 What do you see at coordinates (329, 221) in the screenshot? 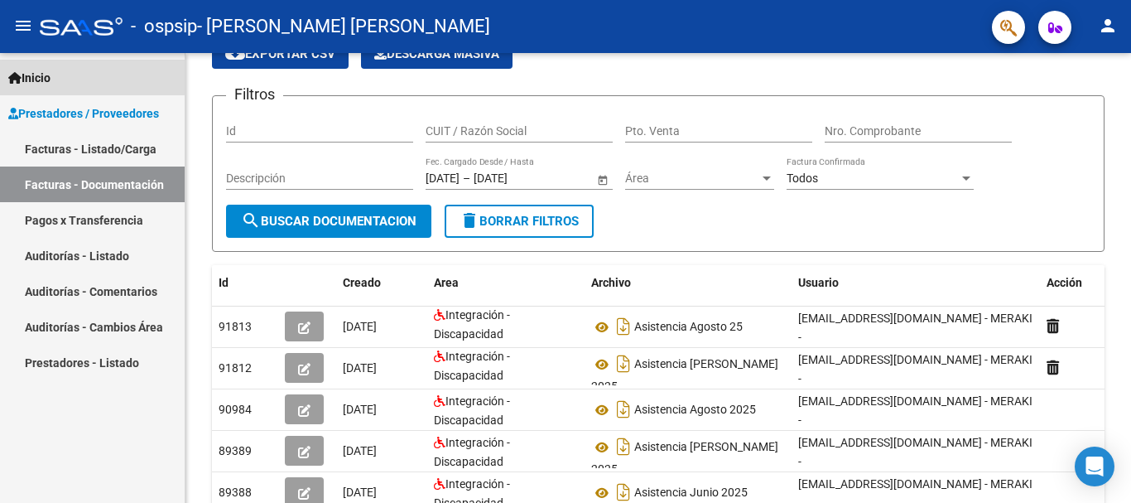
I see `button: Buscar Documentacion` at bounding box center [329, 221].